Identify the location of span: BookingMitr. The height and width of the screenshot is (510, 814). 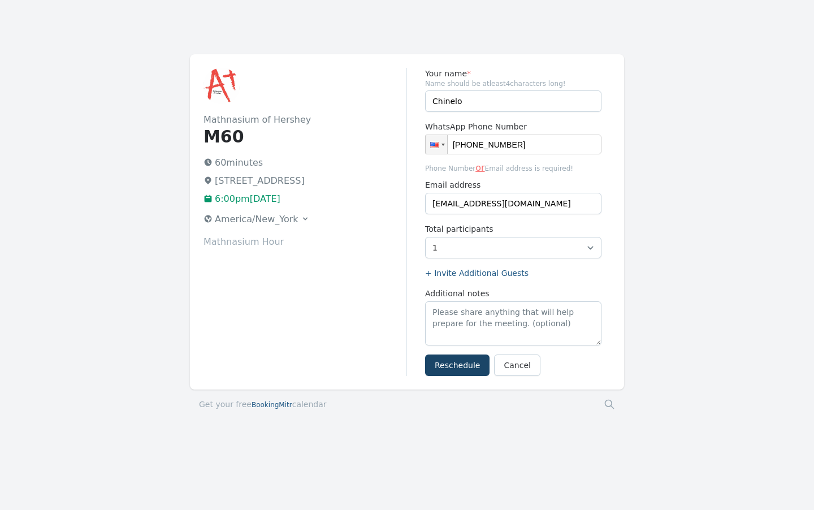
(272, 405).